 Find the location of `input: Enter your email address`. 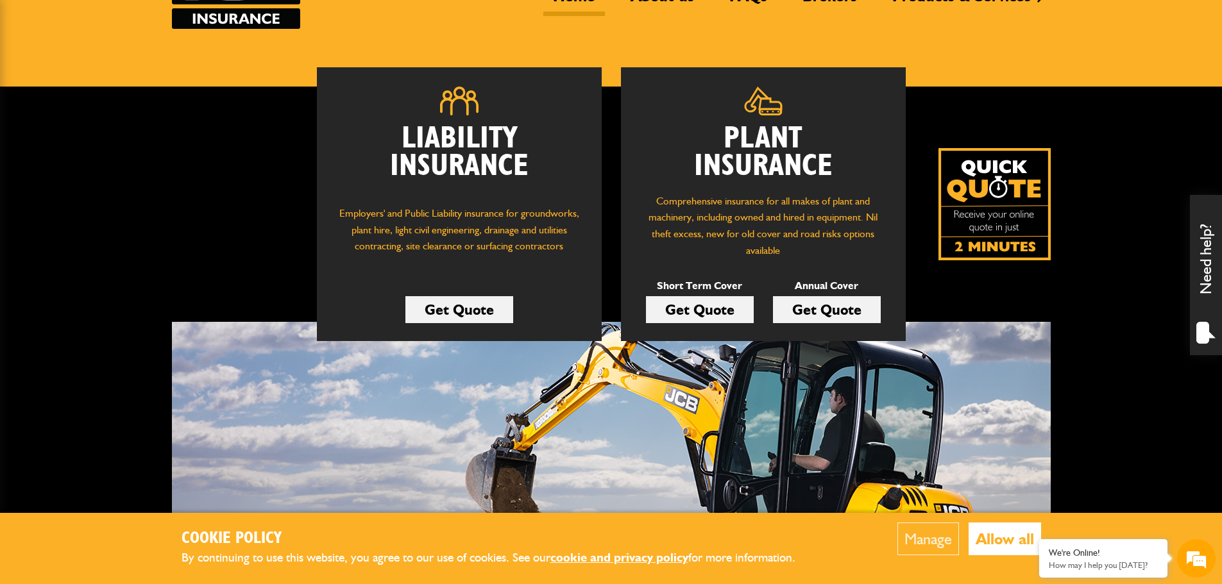

input: Enter your email address is located at coordinates (125, 171).